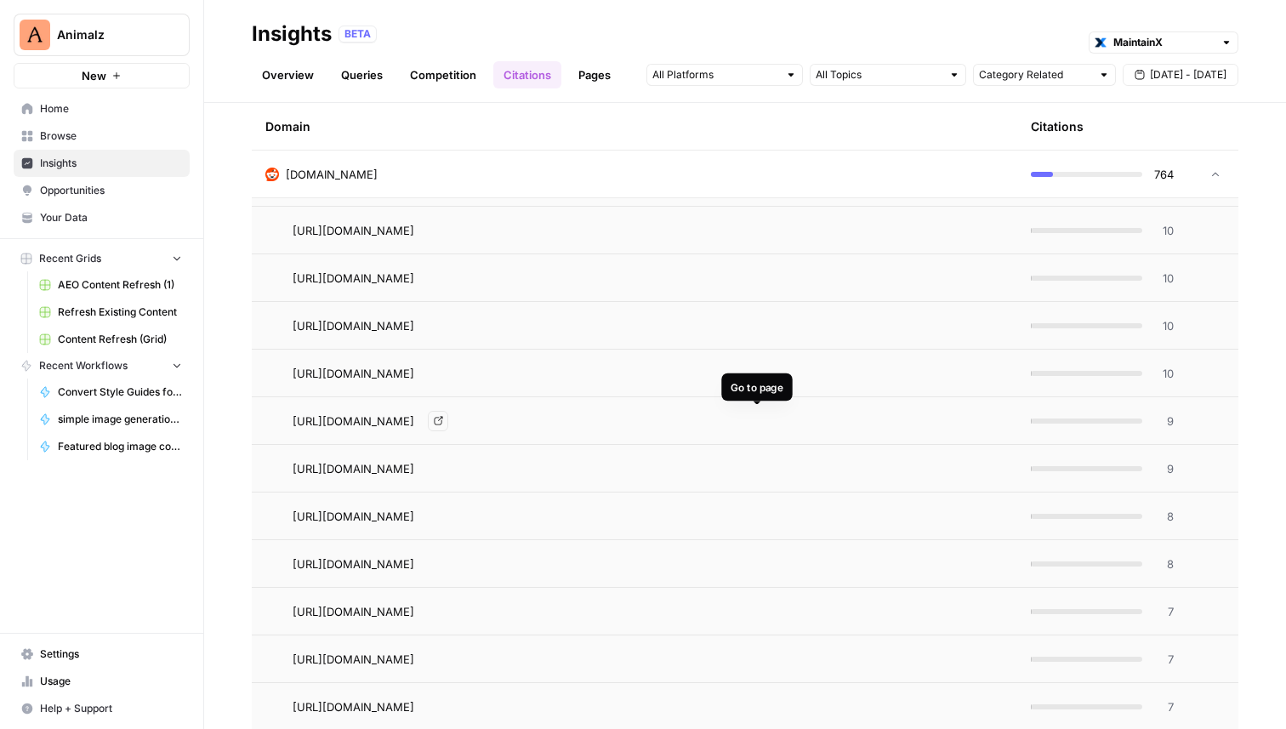 The width and height of the screenshot is (1286, 729). What do you see at coordinates (101, 163) in the screenshot?
I see `a: Insights` at bounding box center [101, 163].